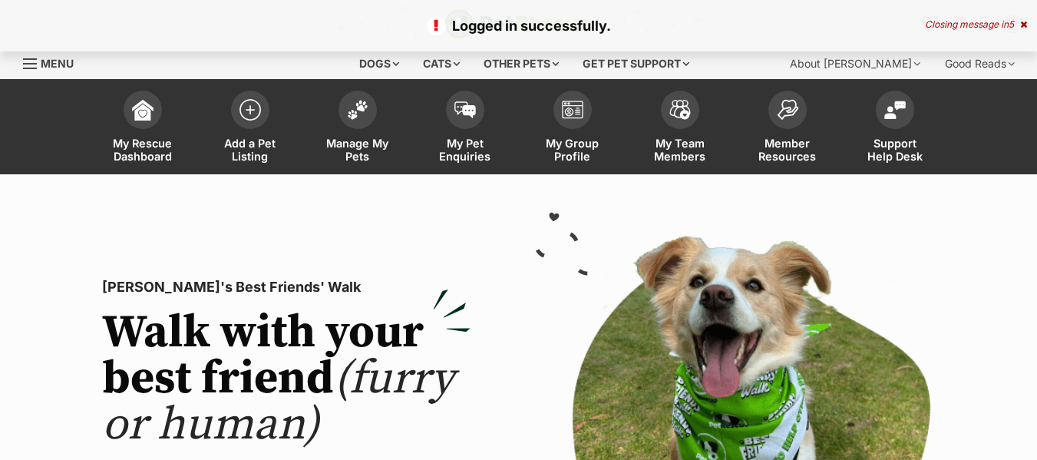 This screenshot has width=1037, height=460. I want to click on img: team-members-icon-5396bd8760b3fe7c0b43da4ab00e1e3bb1a5d9ba89233759b79545d2d3fc5d0d.svg, so click(680, 110).